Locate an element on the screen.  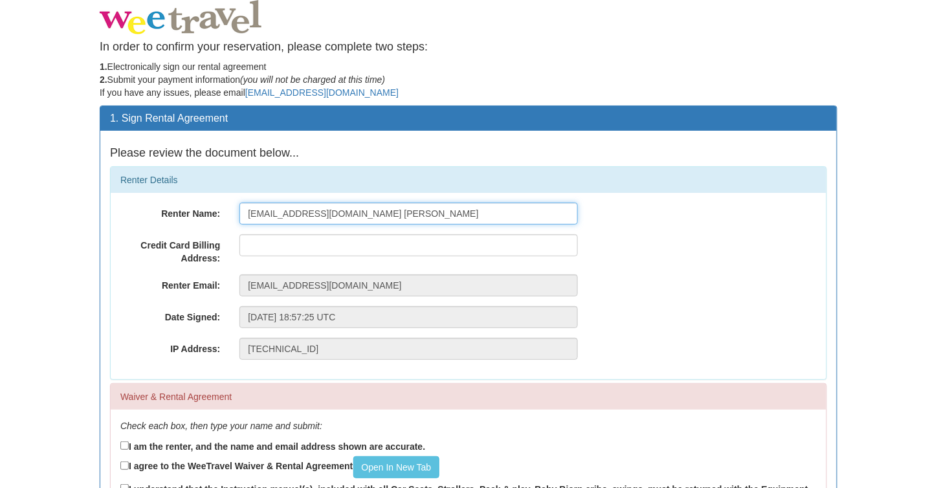
label: Date Signed: is located at coordinates (170, 314).